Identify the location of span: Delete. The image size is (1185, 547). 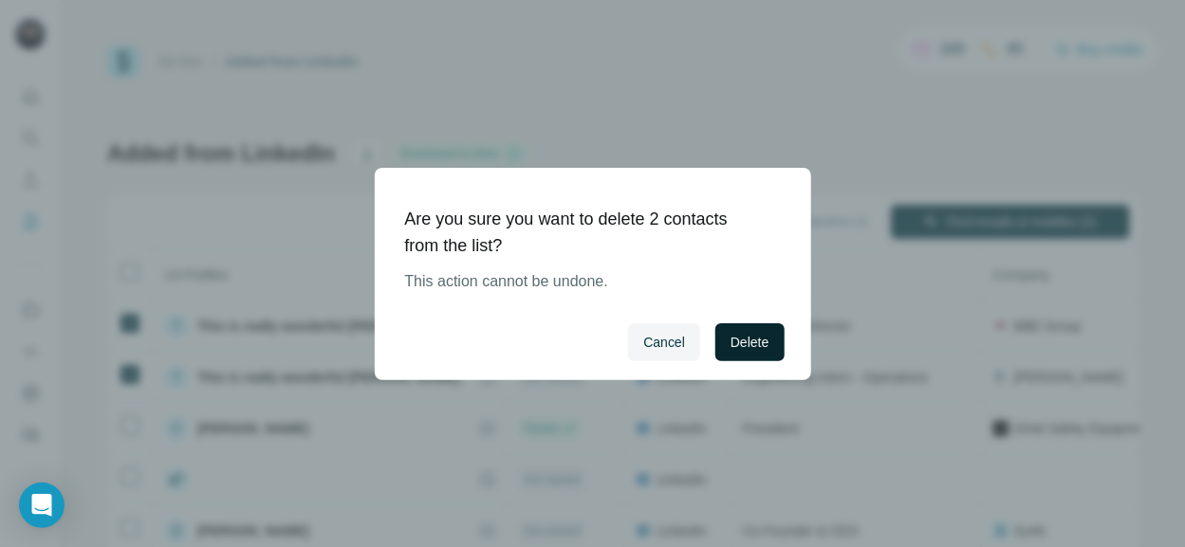
(749, 342).